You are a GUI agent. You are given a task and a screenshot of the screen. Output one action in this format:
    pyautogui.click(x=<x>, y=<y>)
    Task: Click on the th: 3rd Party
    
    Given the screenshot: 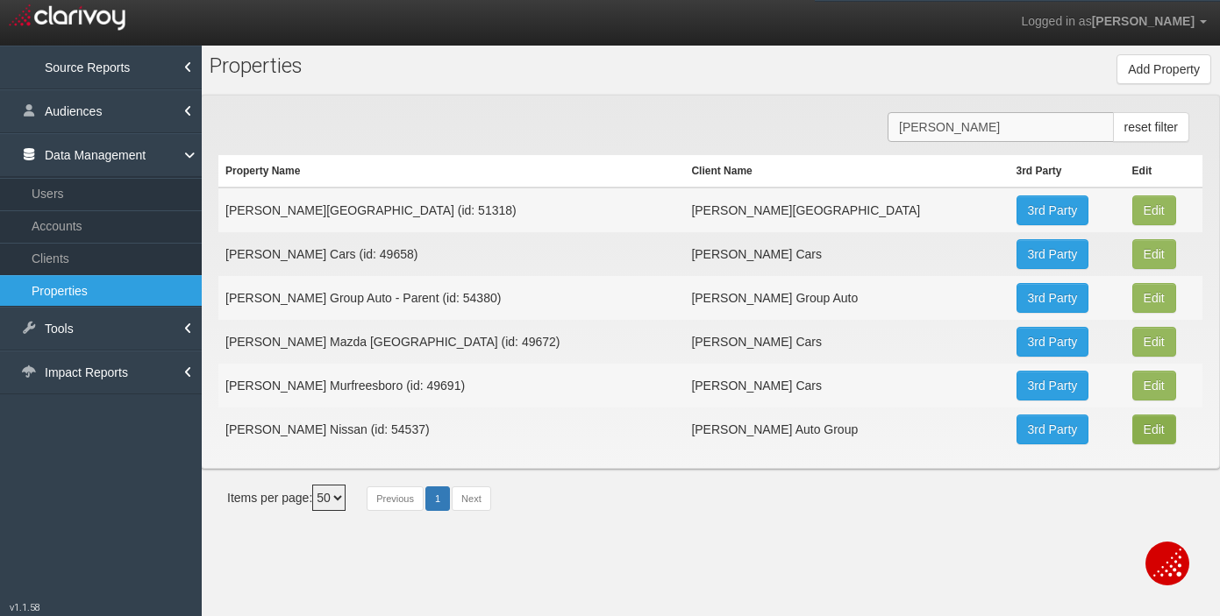 What is the action you would take?
    pyautogui.click(x=1067, y=171)
    